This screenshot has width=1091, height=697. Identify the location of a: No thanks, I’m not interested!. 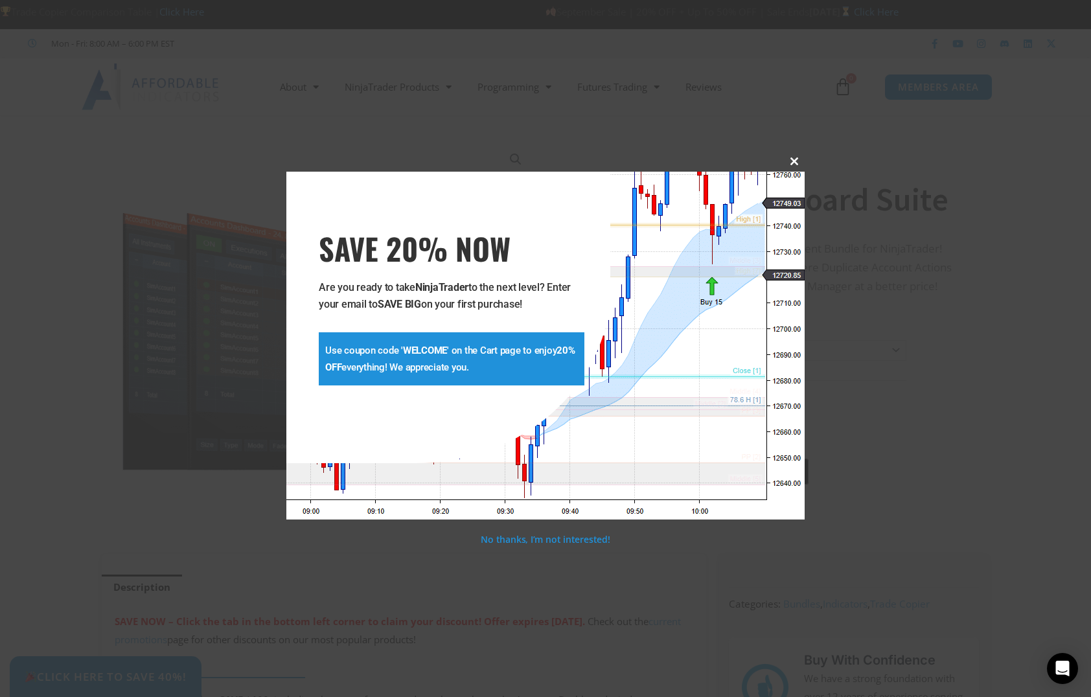
(545, 539).